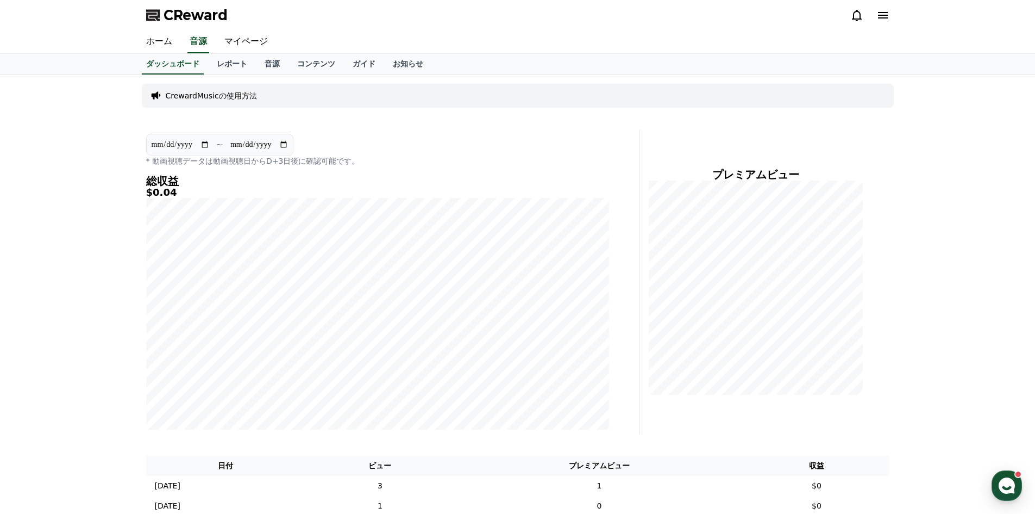  Describe the element at coordinates (38, 358) in the screenshot. I see `a: Home` at that location.